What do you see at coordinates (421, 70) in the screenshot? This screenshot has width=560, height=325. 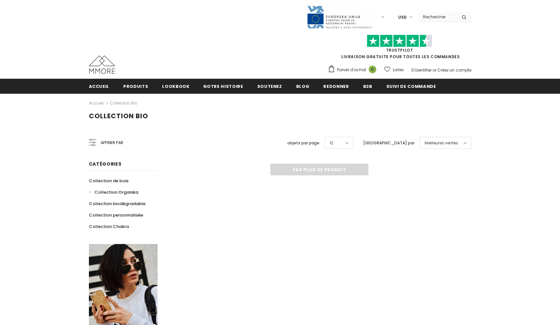 I see `a: S'identifier` at bounding box center [421, 70].